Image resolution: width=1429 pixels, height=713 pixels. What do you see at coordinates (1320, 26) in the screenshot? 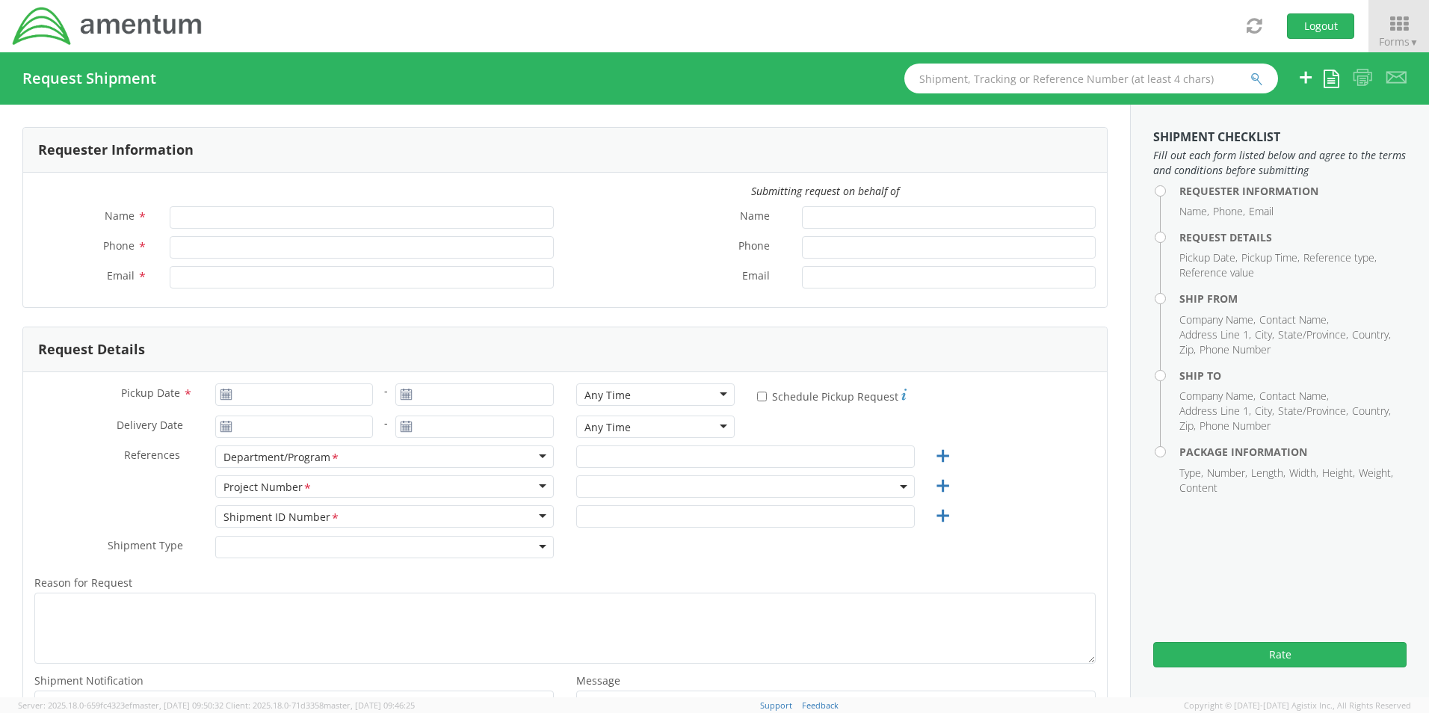
I see `button: Logout` at bounding box center [1320, 26].